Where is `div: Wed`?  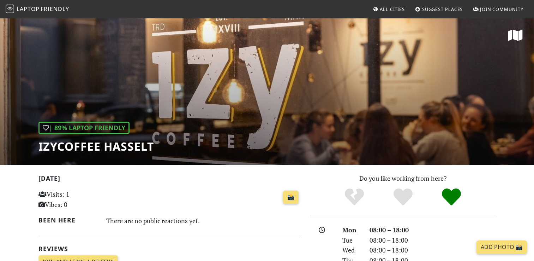
div: Wed is located at coordinates (352, 250).